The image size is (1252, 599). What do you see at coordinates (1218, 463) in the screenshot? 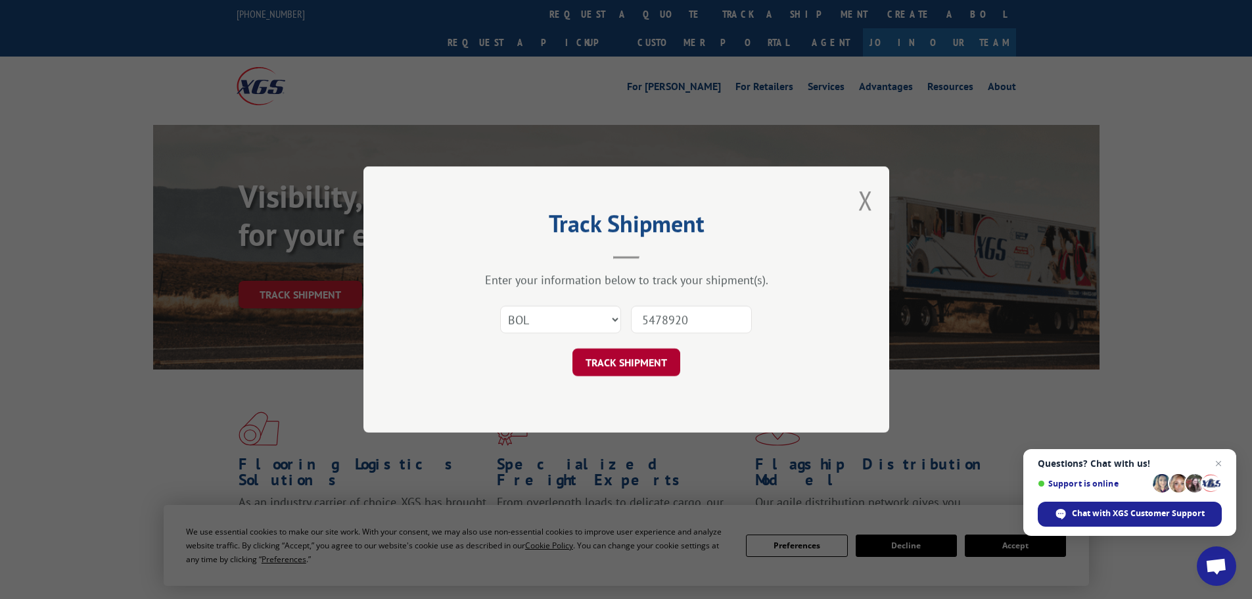
I see `span: Close chat` at bounding box center [1218, 463].